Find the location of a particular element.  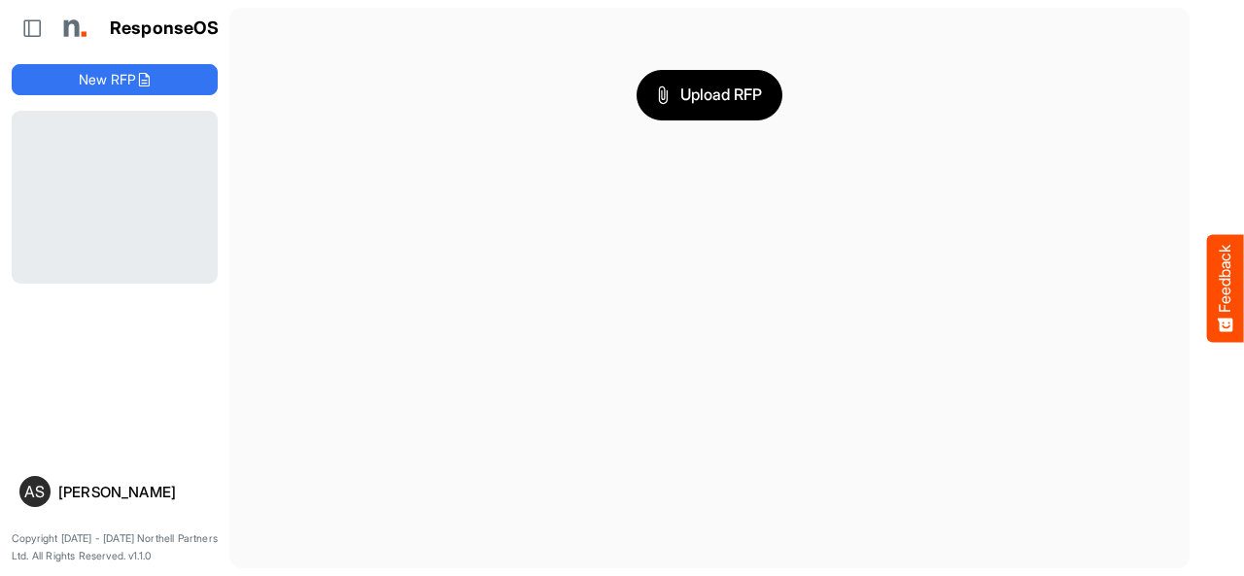

span: AS is located at coordinates (34, 492).